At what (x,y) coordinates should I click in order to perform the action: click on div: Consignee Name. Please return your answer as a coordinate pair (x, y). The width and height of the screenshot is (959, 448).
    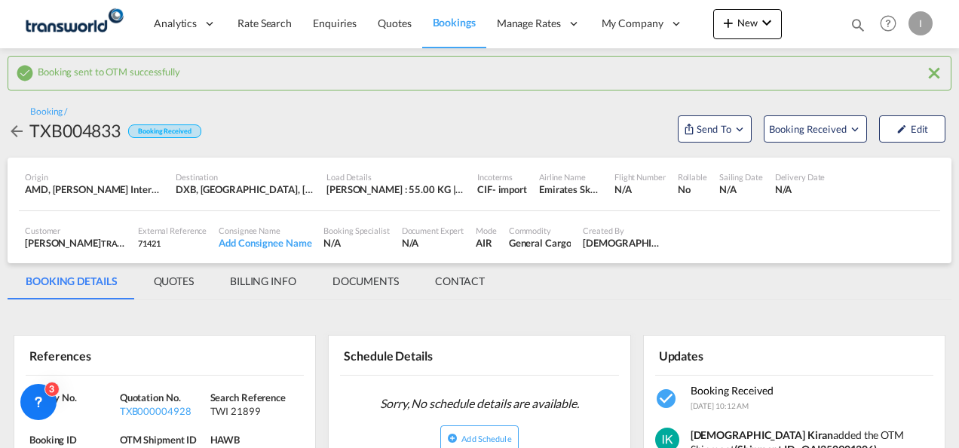
    Looking at the image, I should click on (265, 230).